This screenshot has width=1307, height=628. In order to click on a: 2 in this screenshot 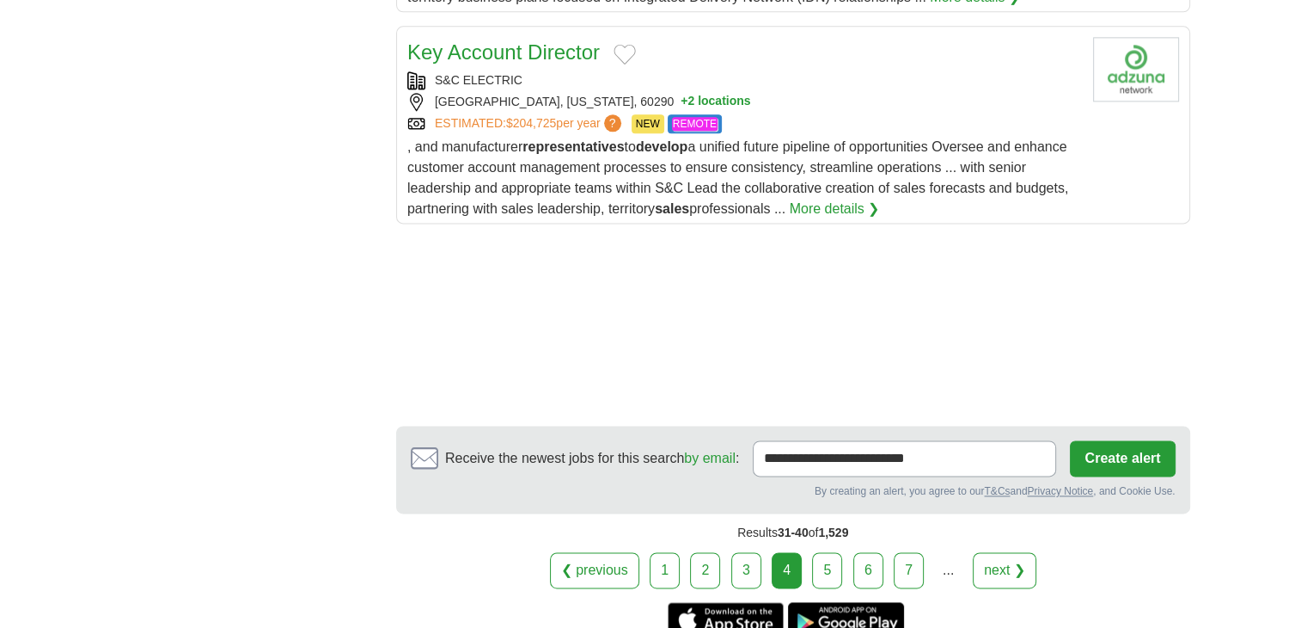, I will do `click(705, 570)`.